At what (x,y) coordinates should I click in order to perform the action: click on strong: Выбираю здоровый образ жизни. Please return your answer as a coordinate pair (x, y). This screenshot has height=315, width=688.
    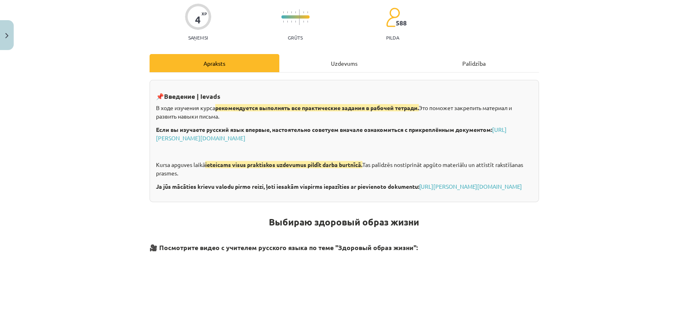
    Looking at the image, I should click on (344, 222).